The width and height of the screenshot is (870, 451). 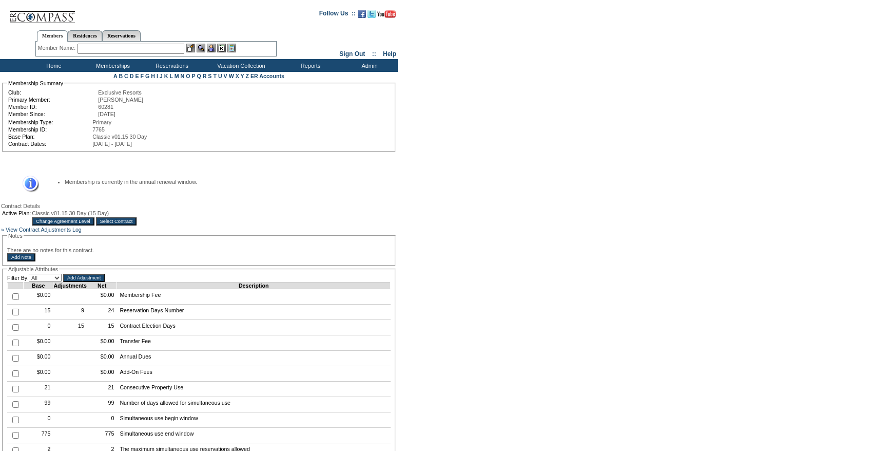 I want to click on legend: Notes, so click(x=15, y=236).